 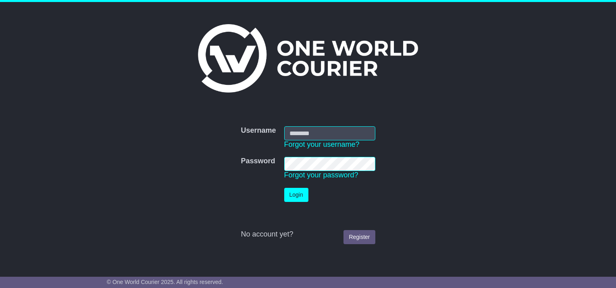 I want to click on a: Forgot your username?, so click(x=322, y=145).